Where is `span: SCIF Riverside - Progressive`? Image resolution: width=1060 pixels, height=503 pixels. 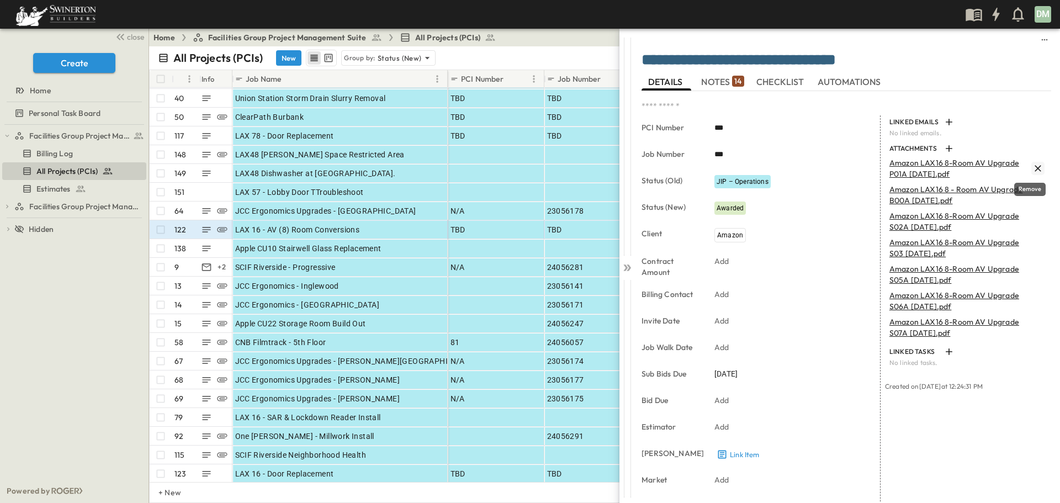 span: SCIF Riverside - Progressive is located at coordinates (286, 267).